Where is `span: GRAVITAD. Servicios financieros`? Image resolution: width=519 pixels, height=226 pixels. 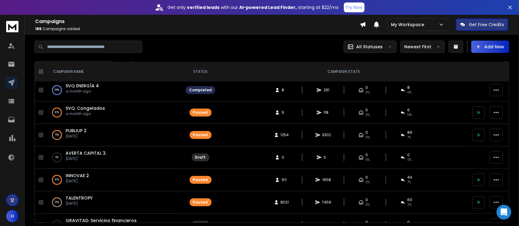 span: GRAVITAD. Servicios financieros is located at coordinates (101, 221).